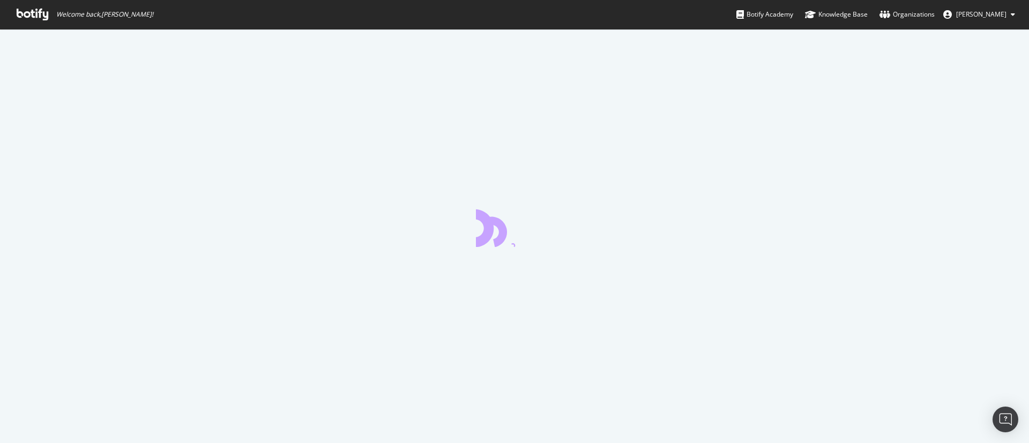 This screenshot has width=1029, height=443. What do you see at coordinates (906, 14) in the screenshot?
I see `div: Organizations` at bounding box center [906, 14].